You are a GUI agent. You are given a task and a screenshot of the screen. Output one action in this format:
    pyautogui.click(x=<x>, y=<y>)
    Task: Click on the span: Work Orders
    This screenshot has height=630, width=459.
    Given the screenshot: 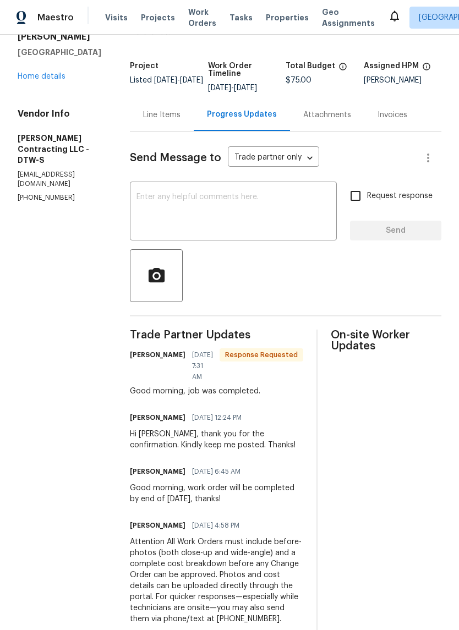 What is the action you would take?
    pyautogui.click(x=202, y=18)
    